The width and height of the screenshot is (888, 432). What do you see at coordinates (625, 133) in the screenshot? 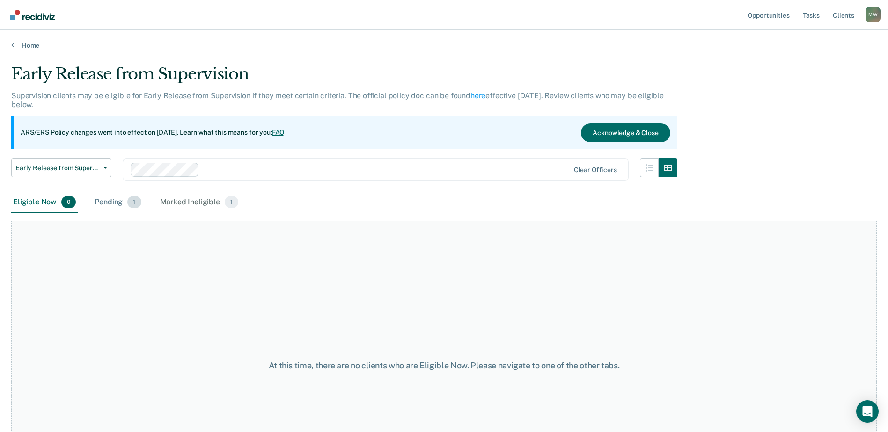
I see `button: Acknowledge & Close` at bounding box center [625, 133].